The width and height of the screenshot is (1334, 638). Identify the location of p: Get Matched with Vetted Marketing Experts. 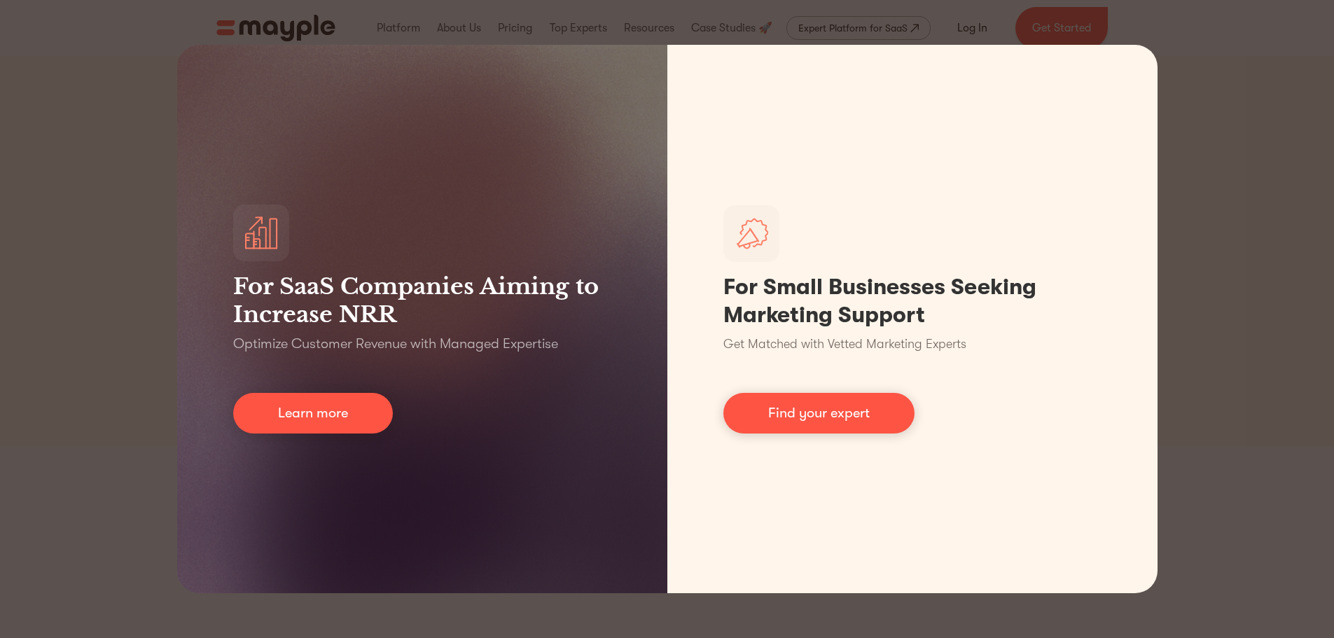
(845, 344).